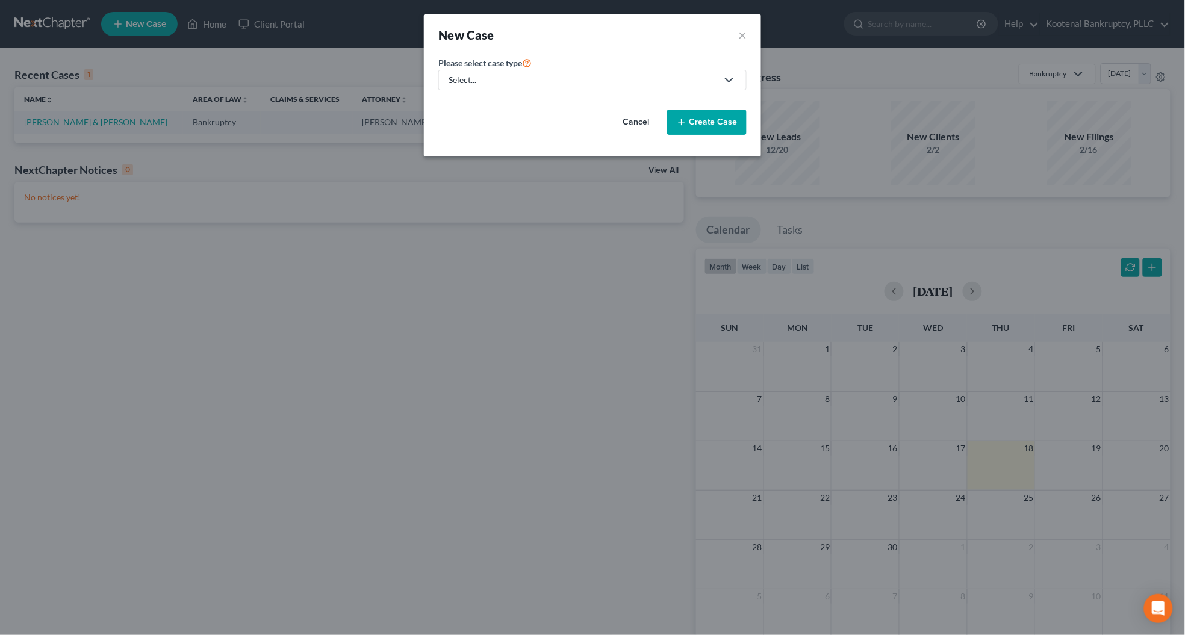  What do you see at coordinates (1159, 609) in the screenshot?
I see `div: Open Intercom Messenger` at bounding box center [1159, 609].